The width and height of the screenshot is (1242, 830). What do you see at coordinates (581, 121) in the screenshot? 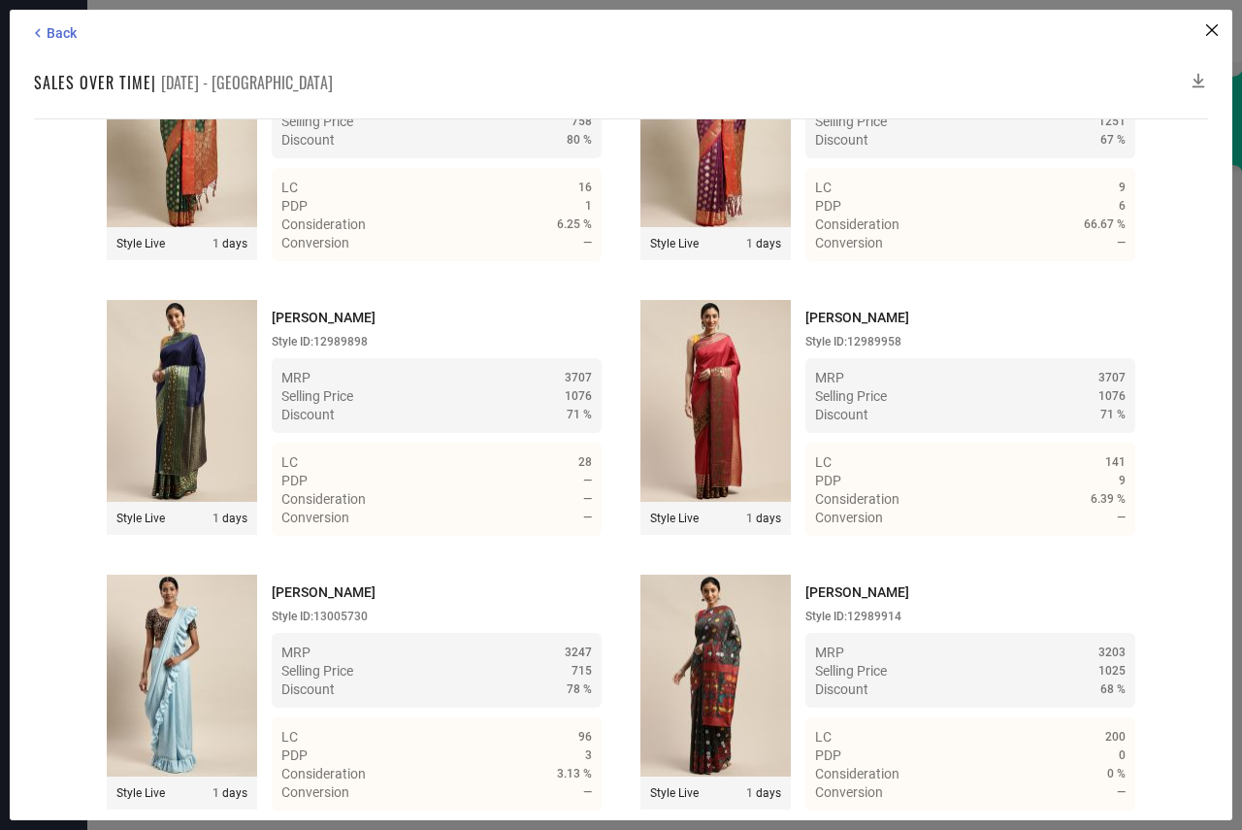
I see `span: 758` at bounding box center [581, 121].